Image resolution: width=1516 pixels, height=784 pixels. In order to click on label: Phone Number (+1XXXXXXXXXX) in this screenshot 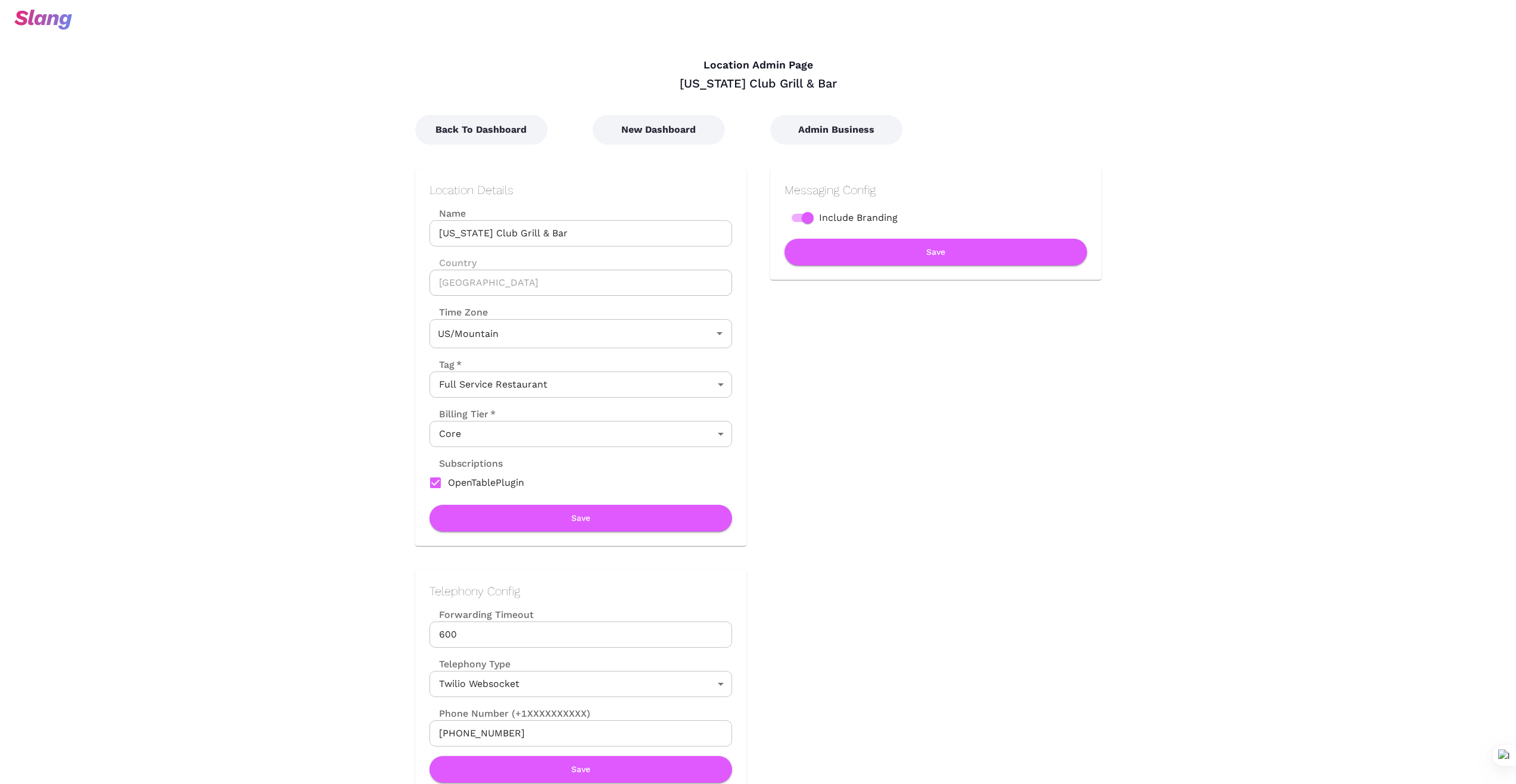, I will do `click(581, 713)`.